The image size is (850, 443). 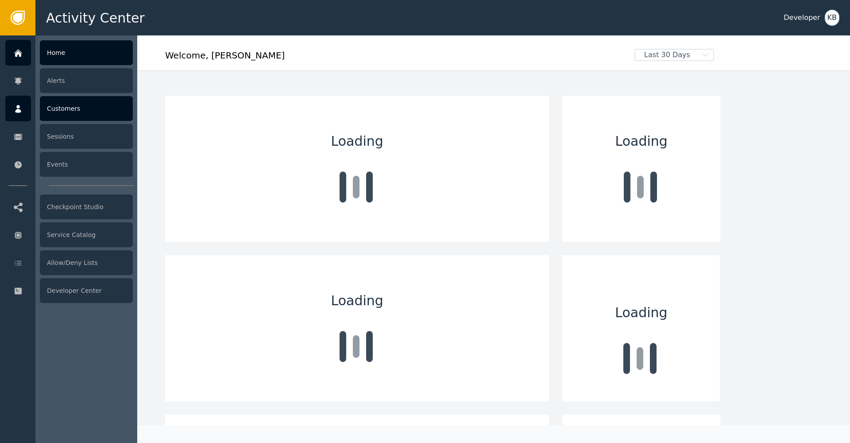 What do you see at coordinates (86, 108) in the screenshot?
I see `div: Customers` at bounding box center [86, 108].